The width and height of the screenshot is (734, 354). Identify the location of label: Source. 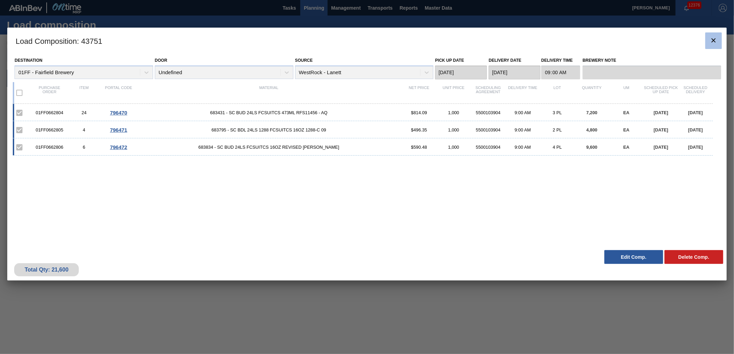
(304, 60).